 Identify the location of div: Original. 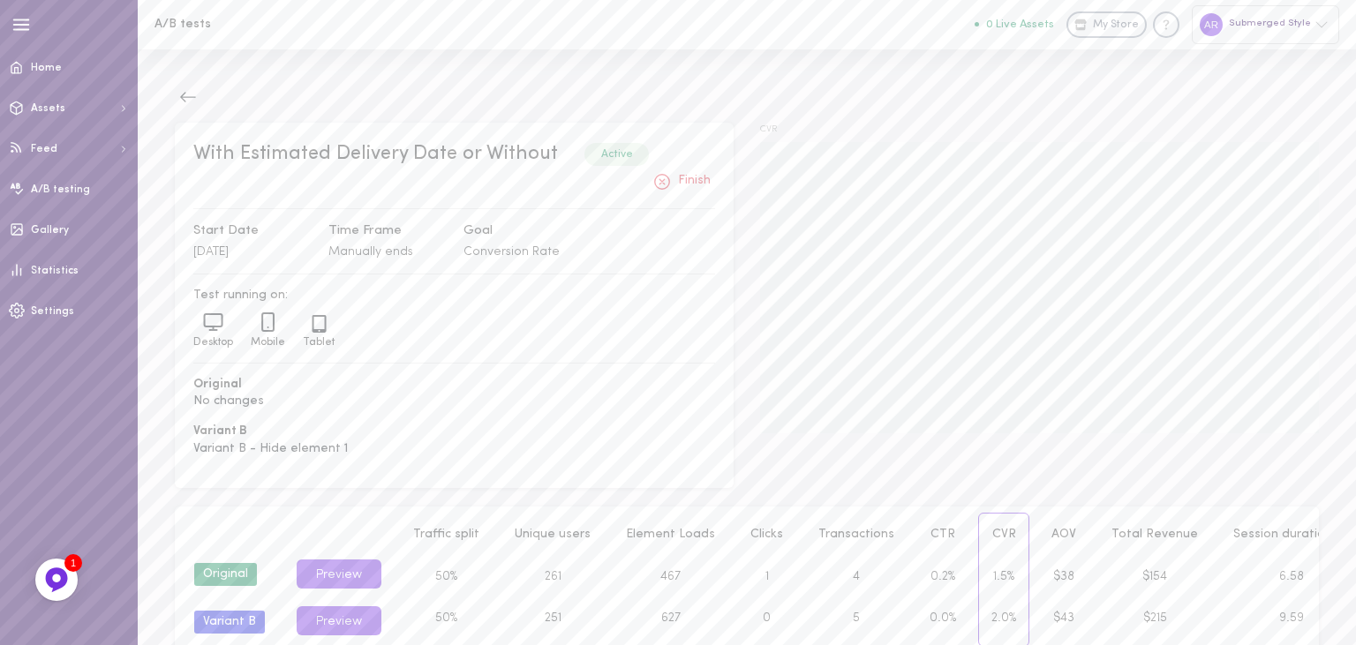
(225, 575).